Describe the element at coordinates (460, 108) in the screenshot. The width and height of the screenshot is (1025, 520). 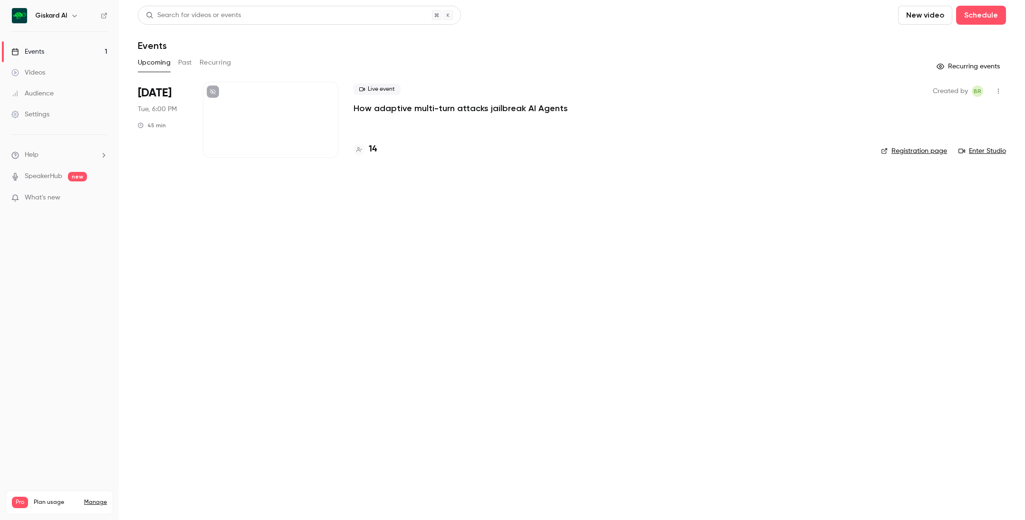
I see `p: How adaptive multi-turn attacks jailbreak AI Agents` at that location.